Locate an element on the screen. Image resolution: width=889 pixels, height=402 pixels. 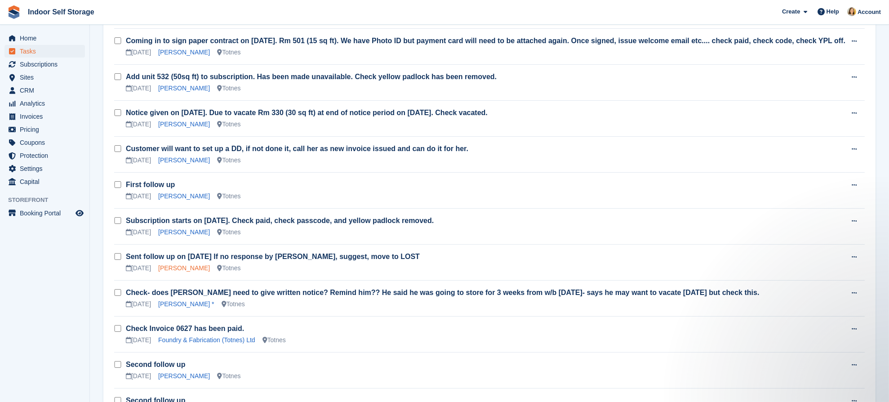
a: Preview store is located at coordinates (80, 213).